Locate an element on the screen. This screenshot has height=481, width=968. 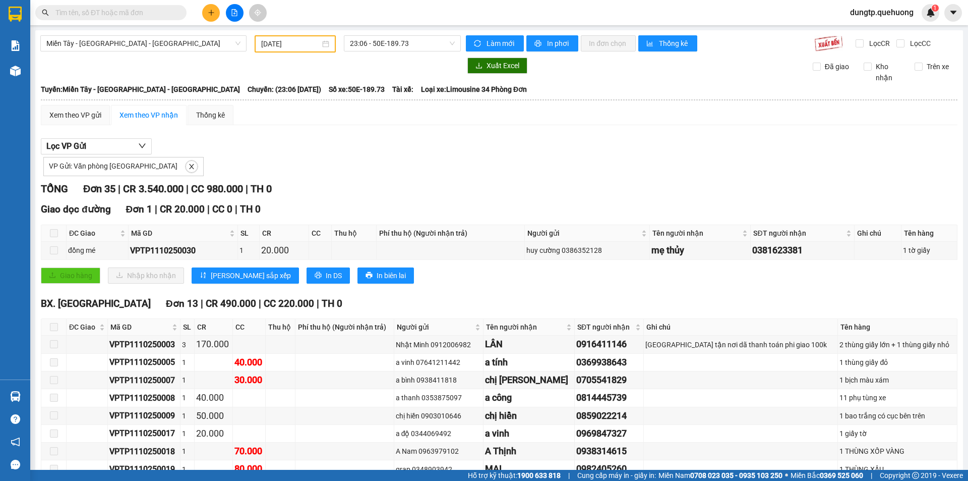
button: aim is located at coordinates (258, 13).